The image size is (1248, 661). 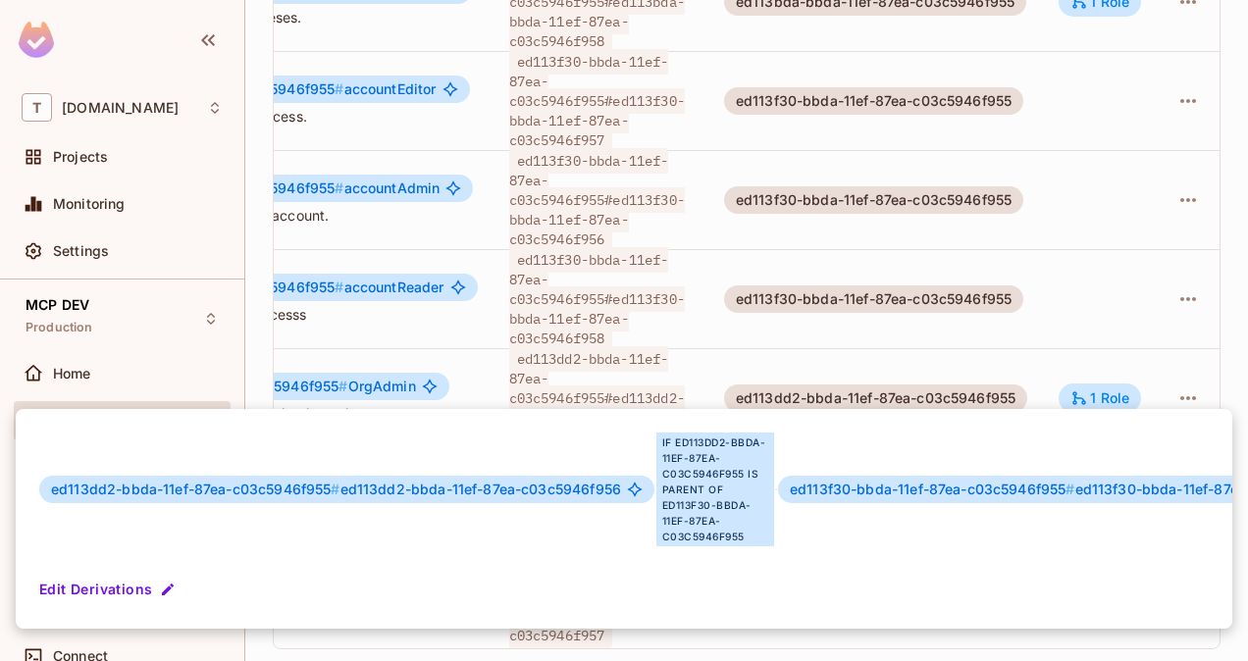 What do you see at coordinates (335, 490) in the screenshot?
I see `span: ed113dd2-bbda-11ef-87ea-c03c5946f956` at bounding box center [335, 490].